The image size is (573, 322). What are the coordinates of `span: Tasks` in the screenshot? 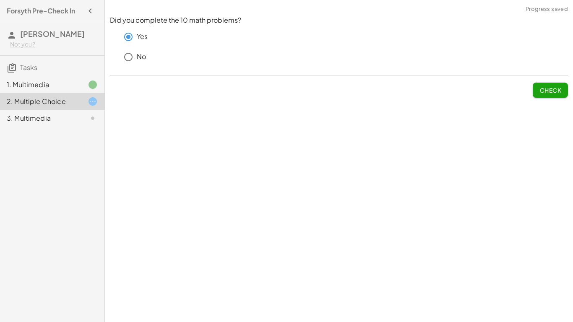 It's located at (29, 67).